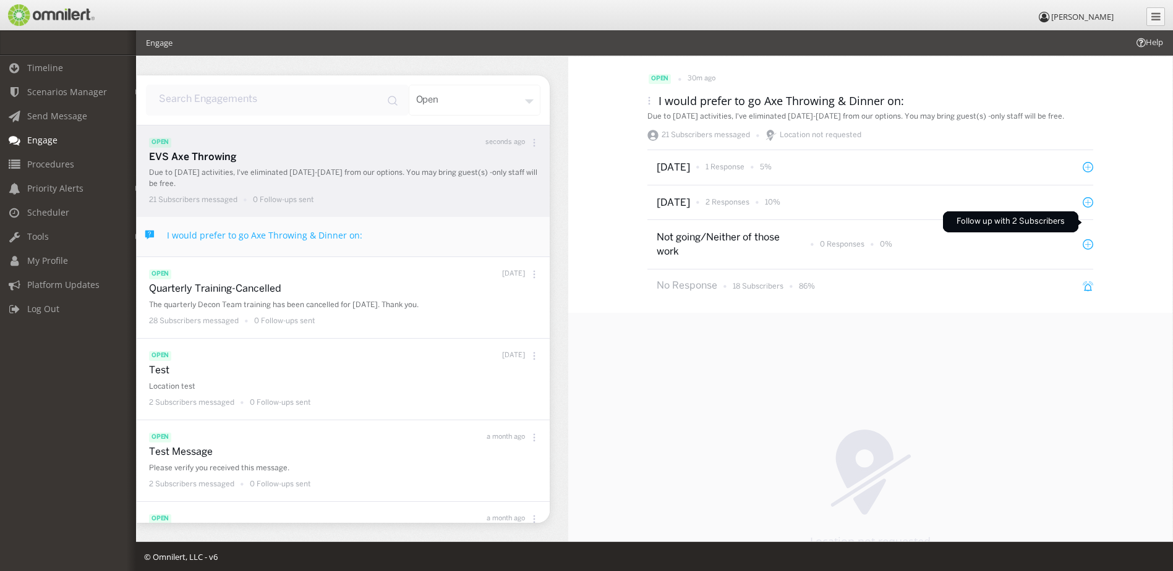 This screenshot has width=1173, height=571. I want to click on p: 2 Responses, so click(727, 202).